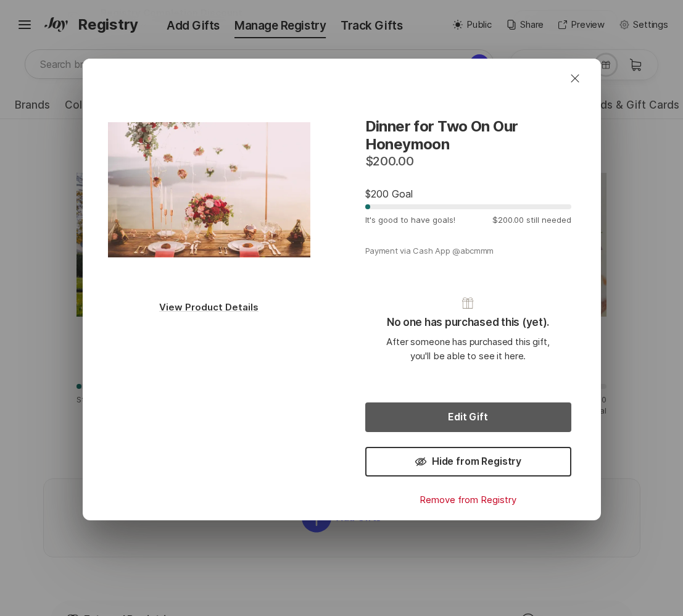  Describe the element at coordinates (468, 136) in the screenshot. I see `p: Dinner for Two On Our Honeymoon` at that location.